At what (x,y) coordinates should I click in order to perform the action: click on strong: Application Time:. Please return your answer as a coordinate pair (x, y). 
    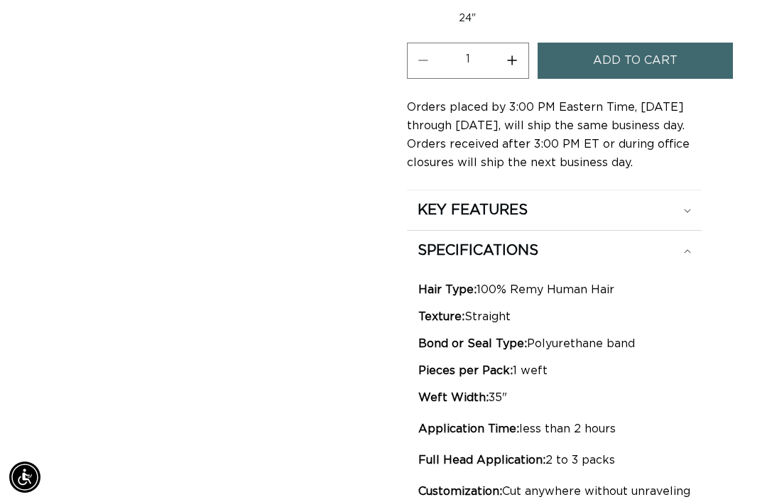
    Looking at the image, I should click on (469, 429).